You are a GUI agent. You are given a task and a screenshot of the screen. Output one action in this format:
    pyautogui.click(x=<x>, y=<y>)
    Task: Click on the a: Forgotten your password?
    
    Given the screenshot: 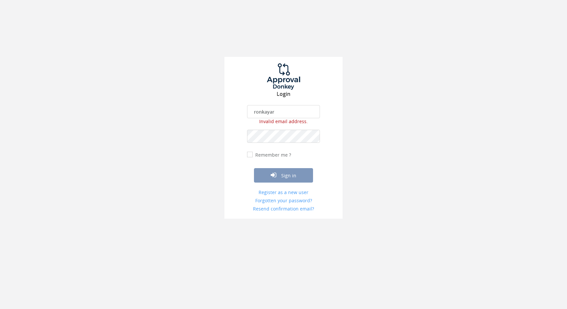 What is the action you would take?
    pyautogui.click(x=283, y=200)
    